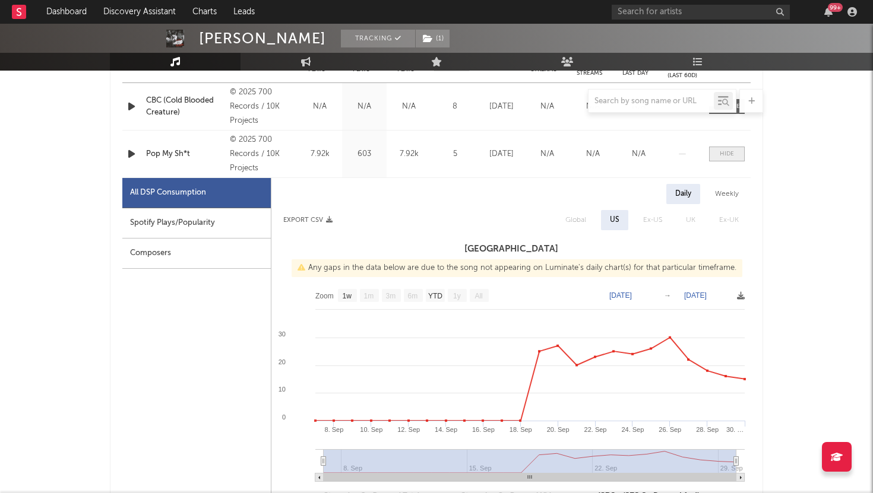 The width and height of the screenshot is (873, 493). What do you see at coordinates (835, 7) in the screenshot?
I see `div: 99 +` at bounding box center [835, 7].